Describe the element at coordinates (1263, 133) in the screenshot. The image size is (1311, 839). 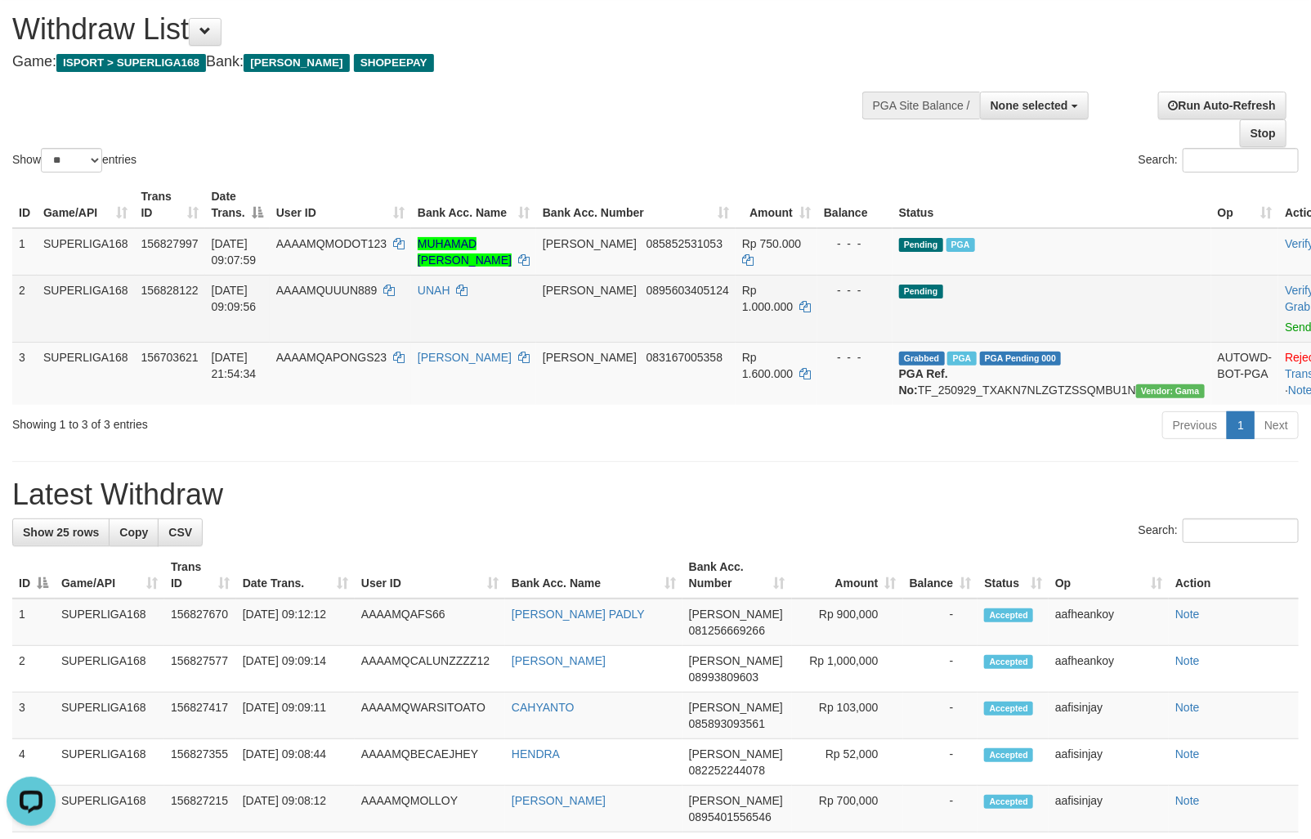
I see `a: Stop` at that location.